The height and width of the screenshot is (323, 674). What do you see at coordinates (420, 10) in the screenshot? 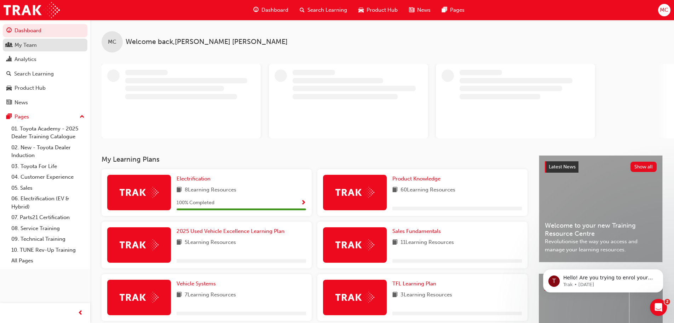
I see `a: news-iconNews` at bounding box center [420, 10].